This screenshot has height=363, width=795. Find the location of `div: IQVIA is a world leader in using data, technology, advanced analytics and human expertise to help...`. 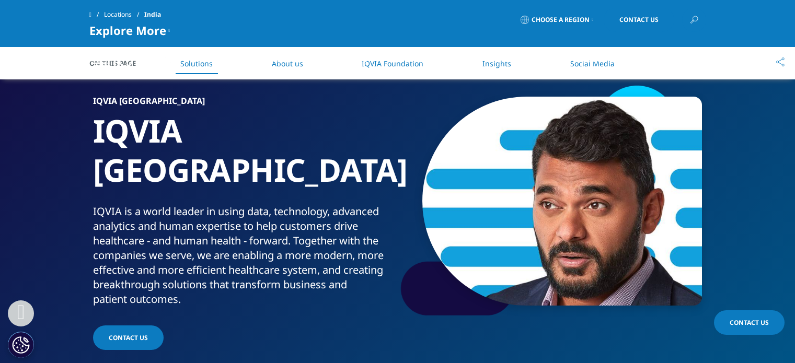

div: IQVIA is a world leader in using data, technology, advanced analytics and human expertise to help... is located at coordinates (243, 256).